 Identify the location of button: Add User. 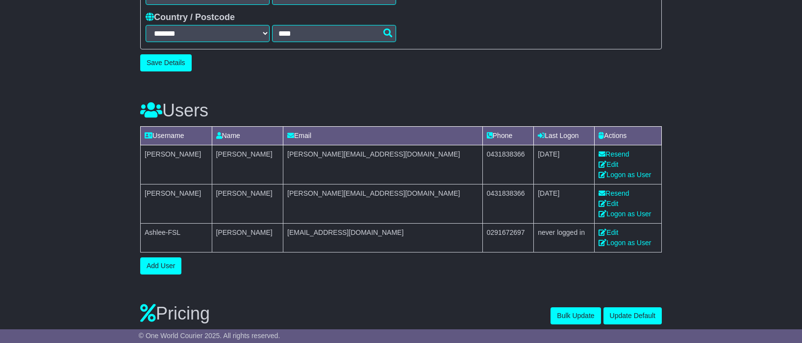
(161, 266).